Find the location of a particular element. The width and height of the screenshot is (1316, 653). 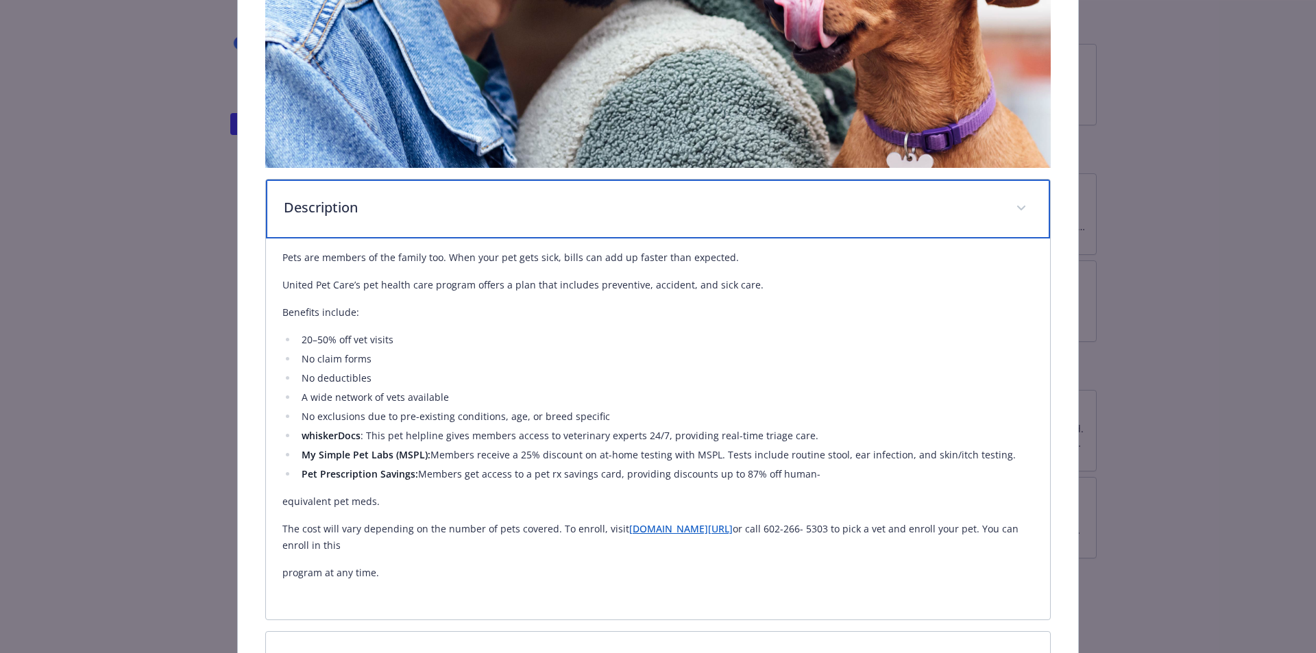

li: 20–50% off vet visits is located at coordinates (666, 340).